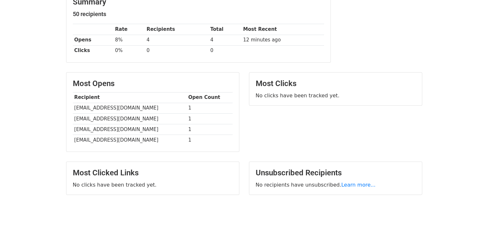  Describe the element at coordinates (129, 29) in the screenshot. I see `th: Rate` at that location.